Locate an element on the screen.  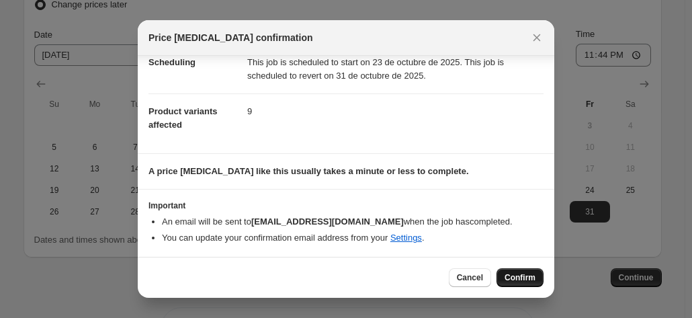
li: An email will be sent to when the job has completed . is located at coordinates (353, 222).